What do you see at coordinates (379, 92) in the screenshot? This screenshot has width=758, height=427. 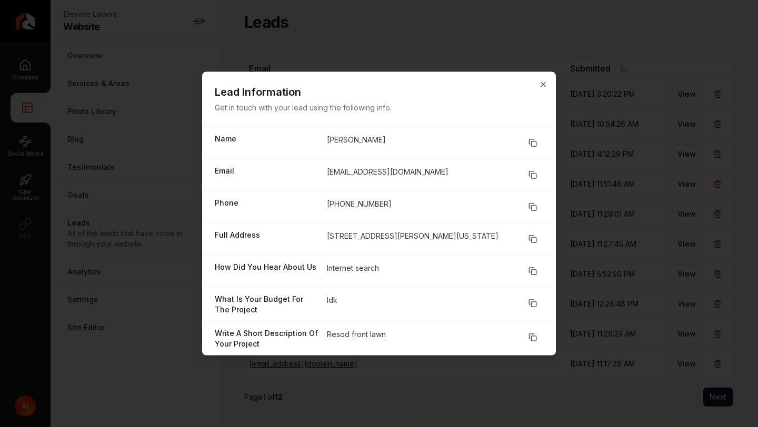 I see `h3: Lead Information` at bounding box center [379, 92].